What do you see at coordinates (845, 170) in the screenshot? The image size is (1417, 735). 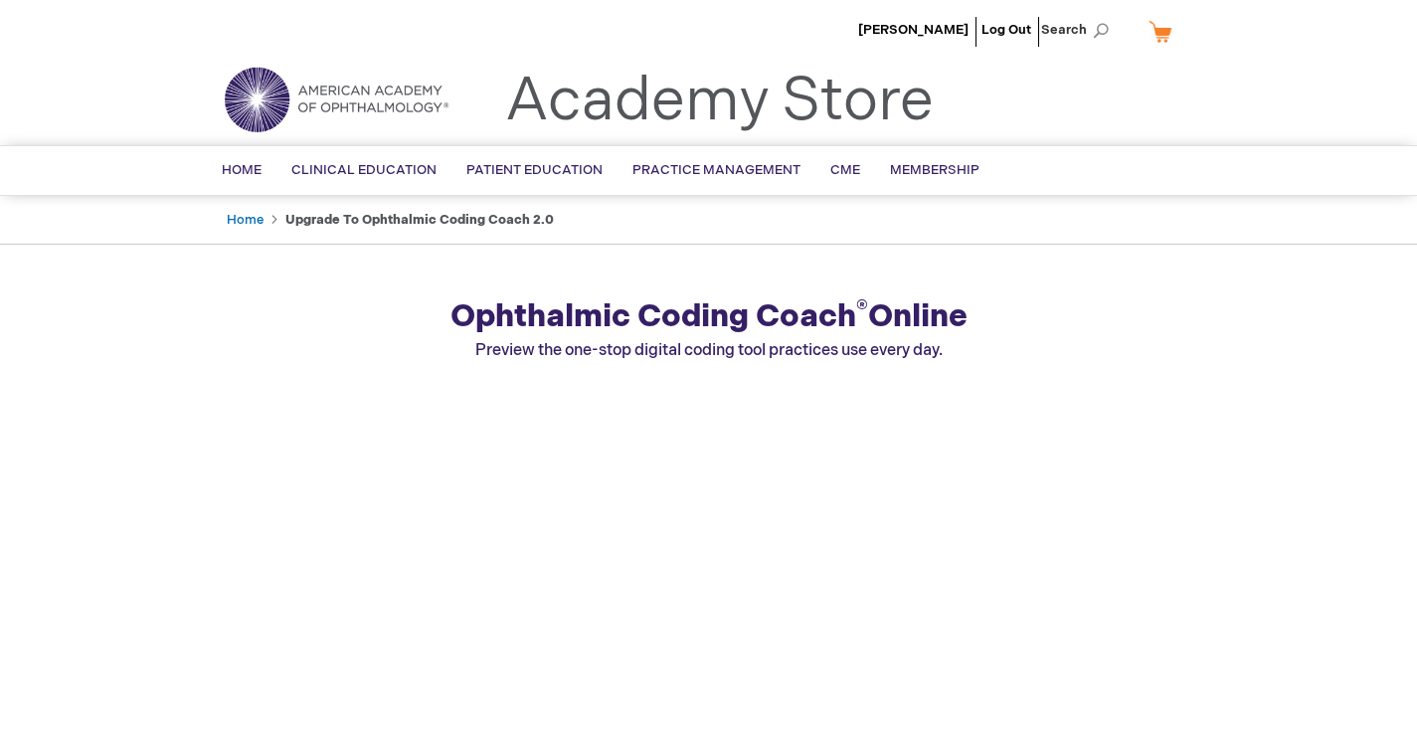 I see `span: CME` at bounding box center [845, 170].